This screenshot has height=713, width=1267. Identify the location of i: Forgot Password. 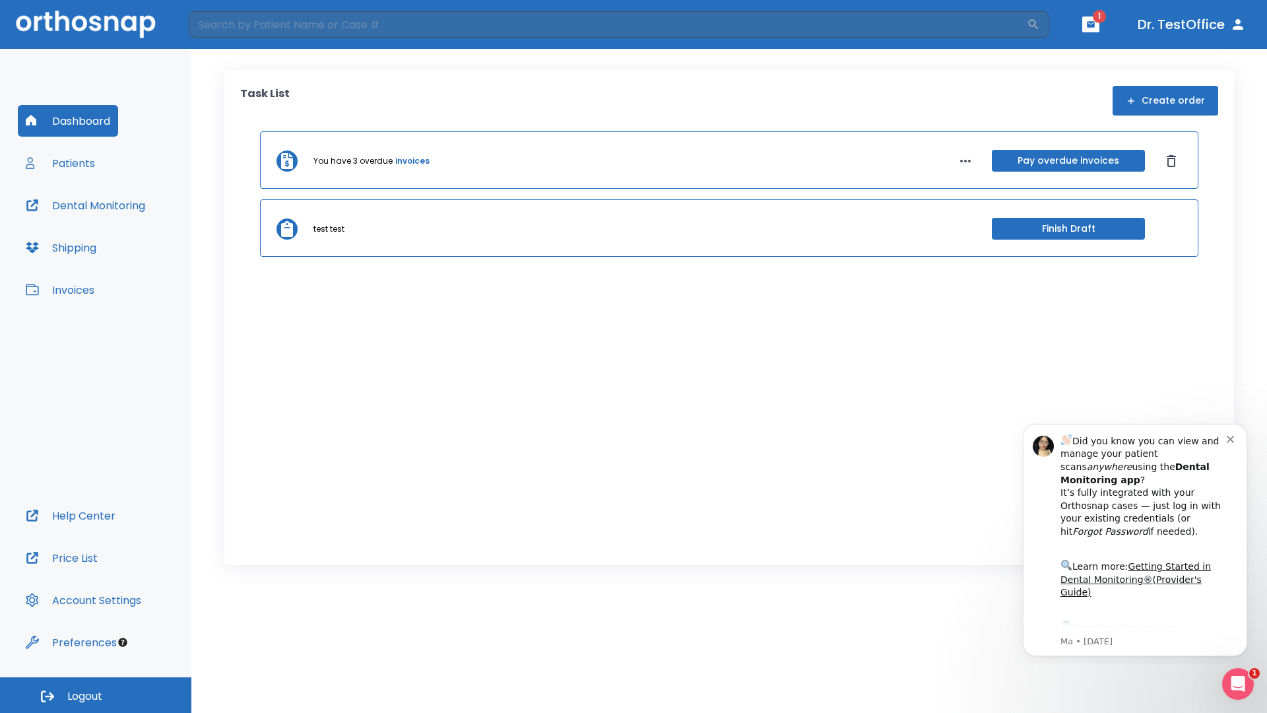
(107, 119).